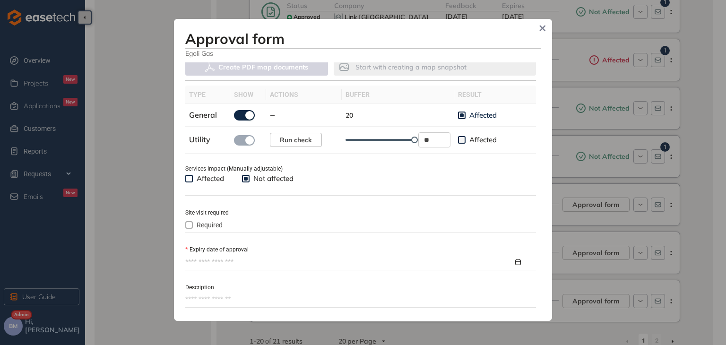 This screenshot has height=345, width=726. Describe the element at coordinates (360, 299) in the screenshot. I see `textarea: Description` at that location.